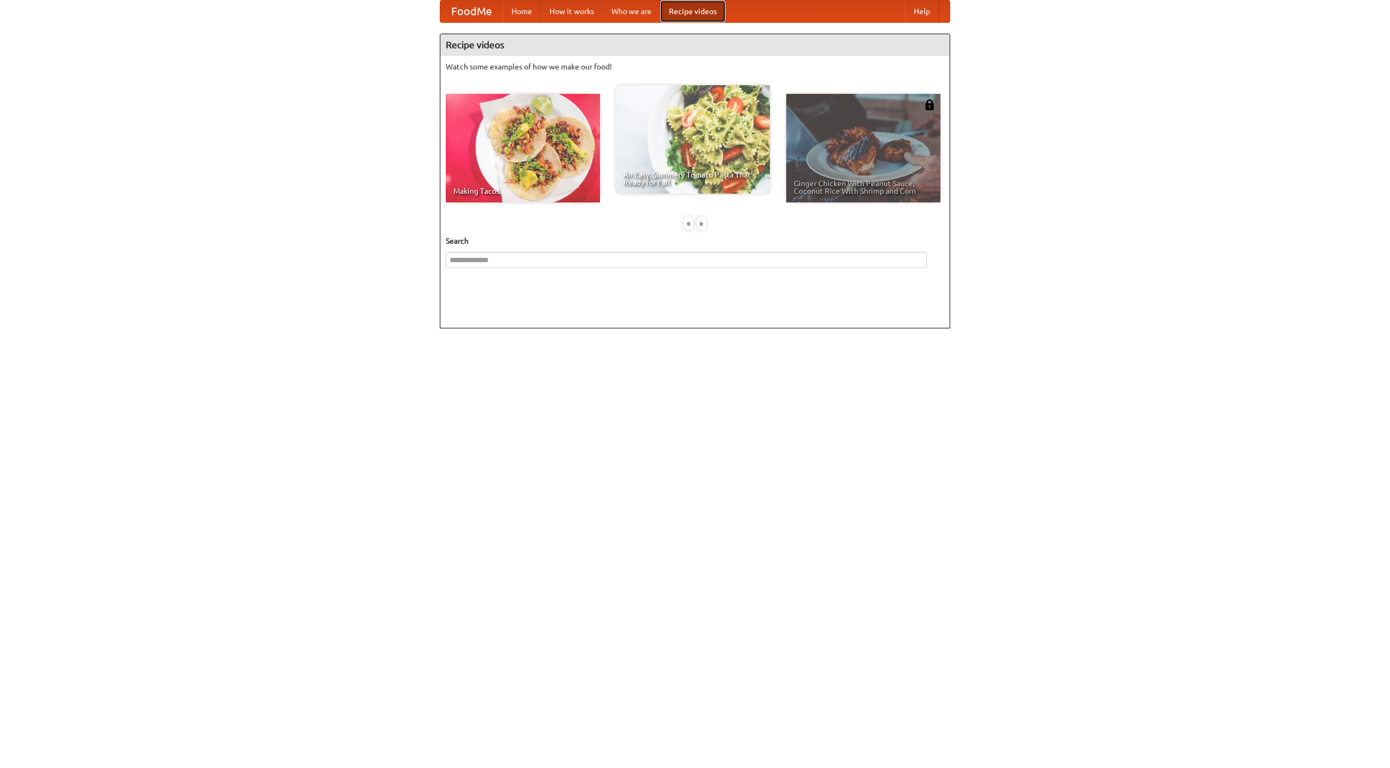 Image resolution: width=1390 pixels, height=768 pixels. What do you see at coordinates (693, 179) in the screenshot?
I see `span: An Easy, Summery Tomato Pasta That's Ready for Fall` at bounding box center [693, 179].